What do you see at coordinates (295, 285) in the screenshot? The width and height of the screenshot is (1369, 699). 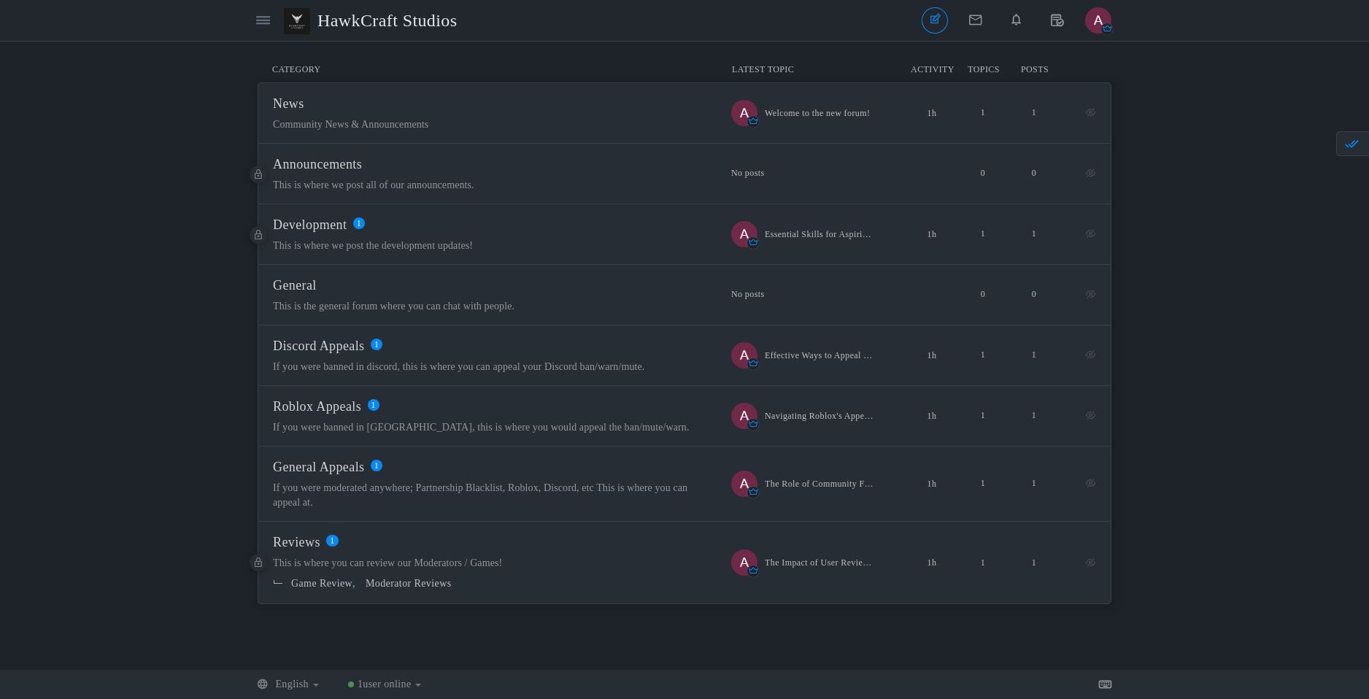 I see `span: General` at bounding box center [295, 285].